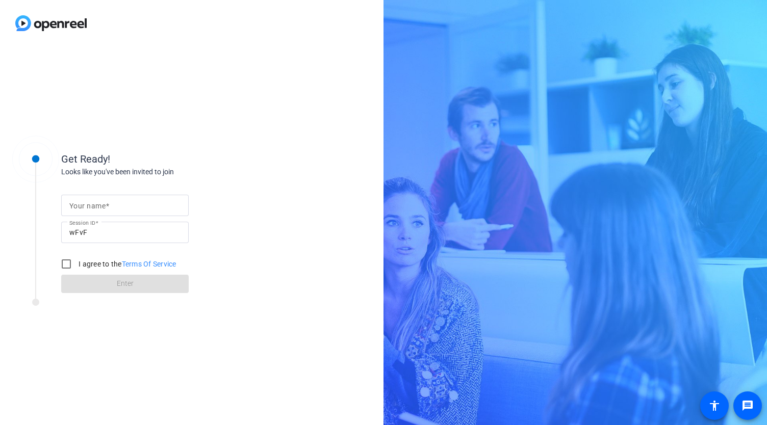 This screenshot has width=767, height=425. Describe the element at coordinates (87, 206) in the screenshot. I see `mat-label: Your name` at that location.